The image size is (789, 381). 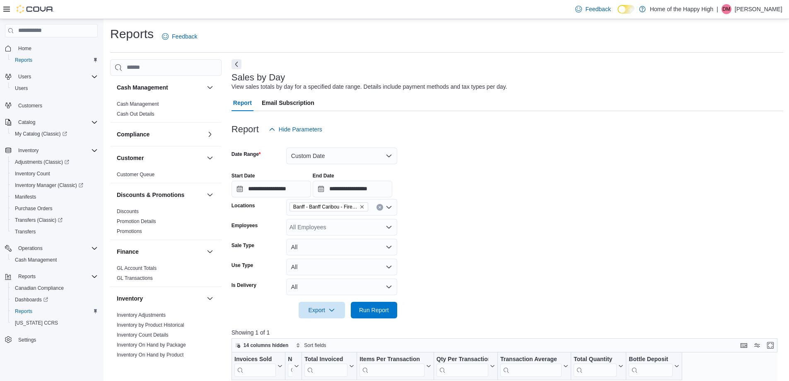 I want to click on p: Showing 1 of 1, so click(x=508, y=332).